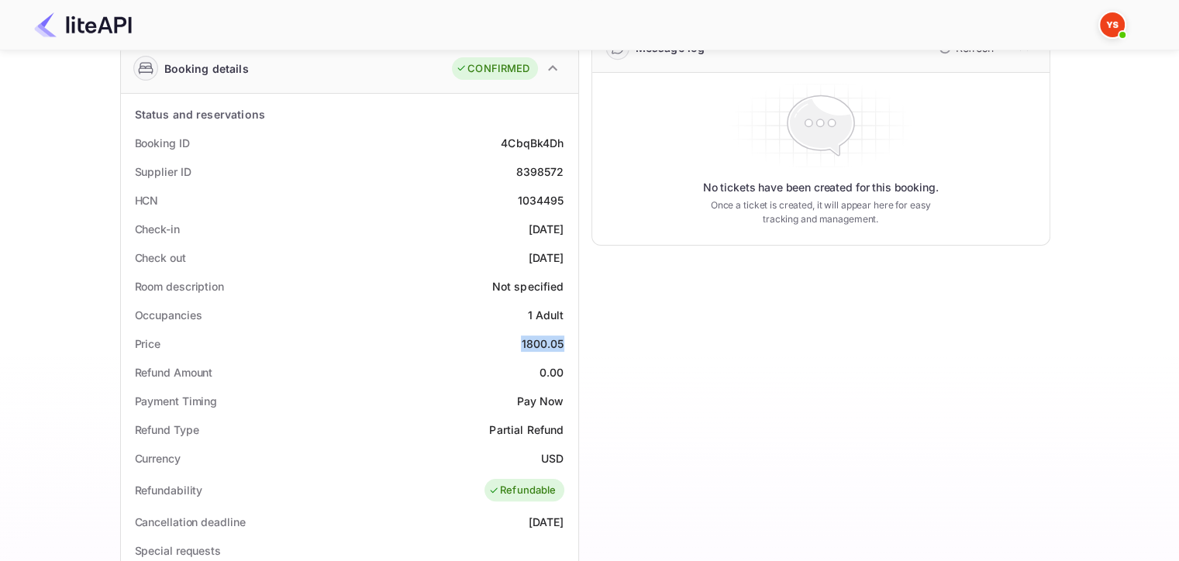 This screenshot has width=1179, height=561. What do you see at coordinates (83, 25) in the screenshot?
I see `img: LiteAPI Logo` at bounding box center [83, 25].